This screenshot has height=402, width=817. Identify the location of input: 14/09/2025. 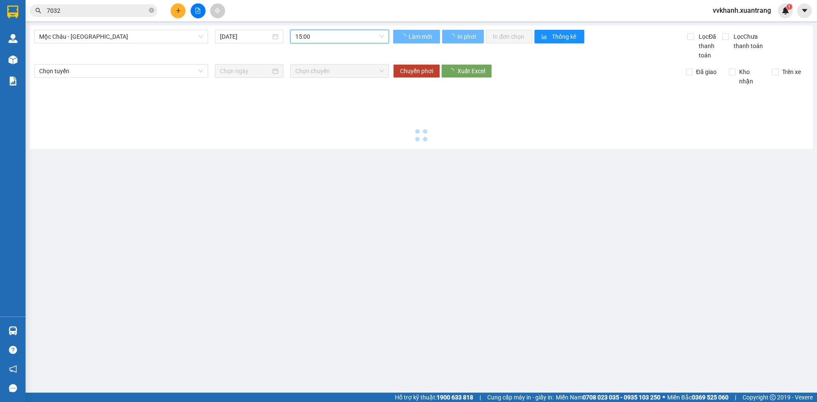
(245, 37).